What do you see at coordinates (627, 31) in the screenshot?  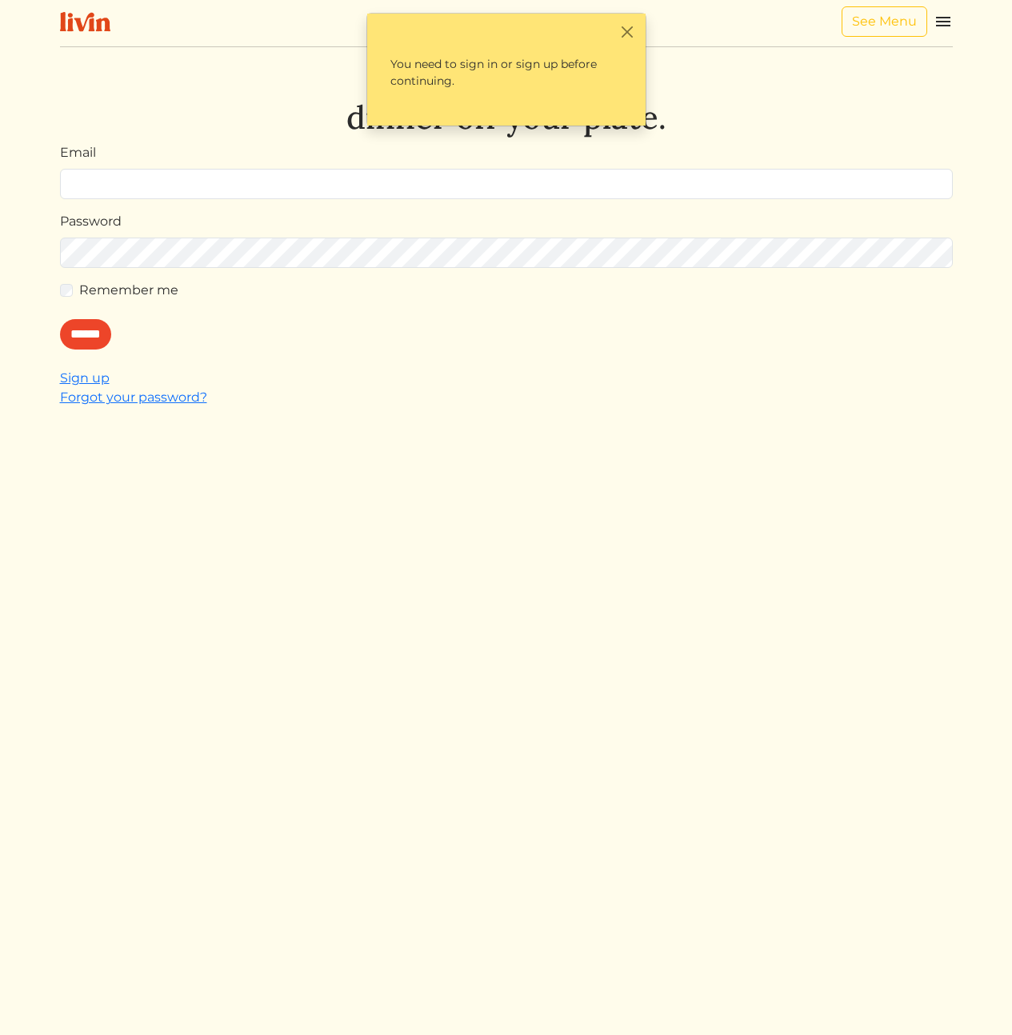 I see `button: Close` at bounding box center [627, 31].